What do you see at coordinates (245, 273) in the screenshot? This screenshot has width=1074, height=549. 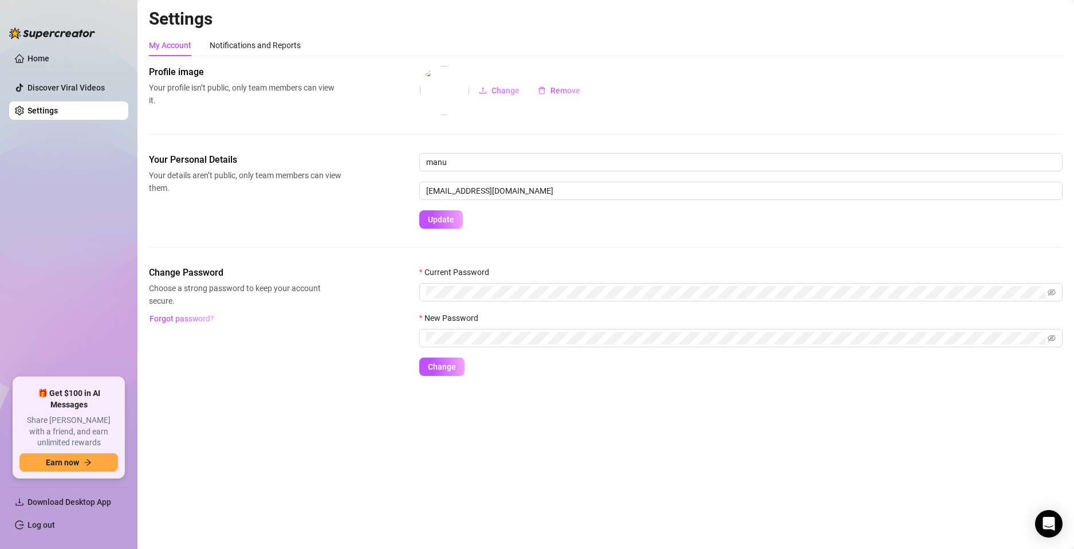 I see `span: Change Password` at bounding box center [245, 273].